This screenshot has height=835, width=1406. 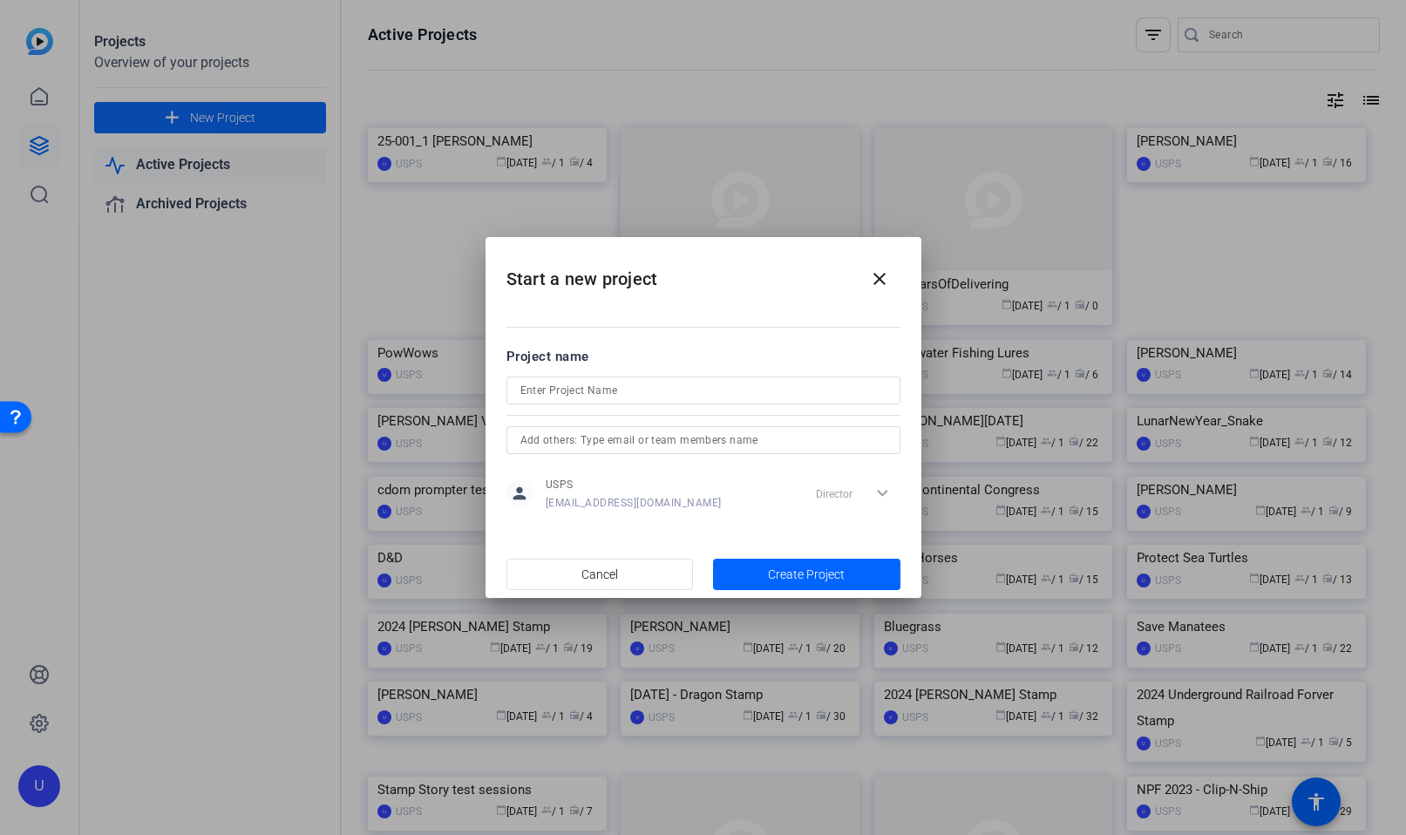 What do you see at coordinates (806, 575) in the screenshot?
I see `button: Create Project` at bounding box center [806, 575].